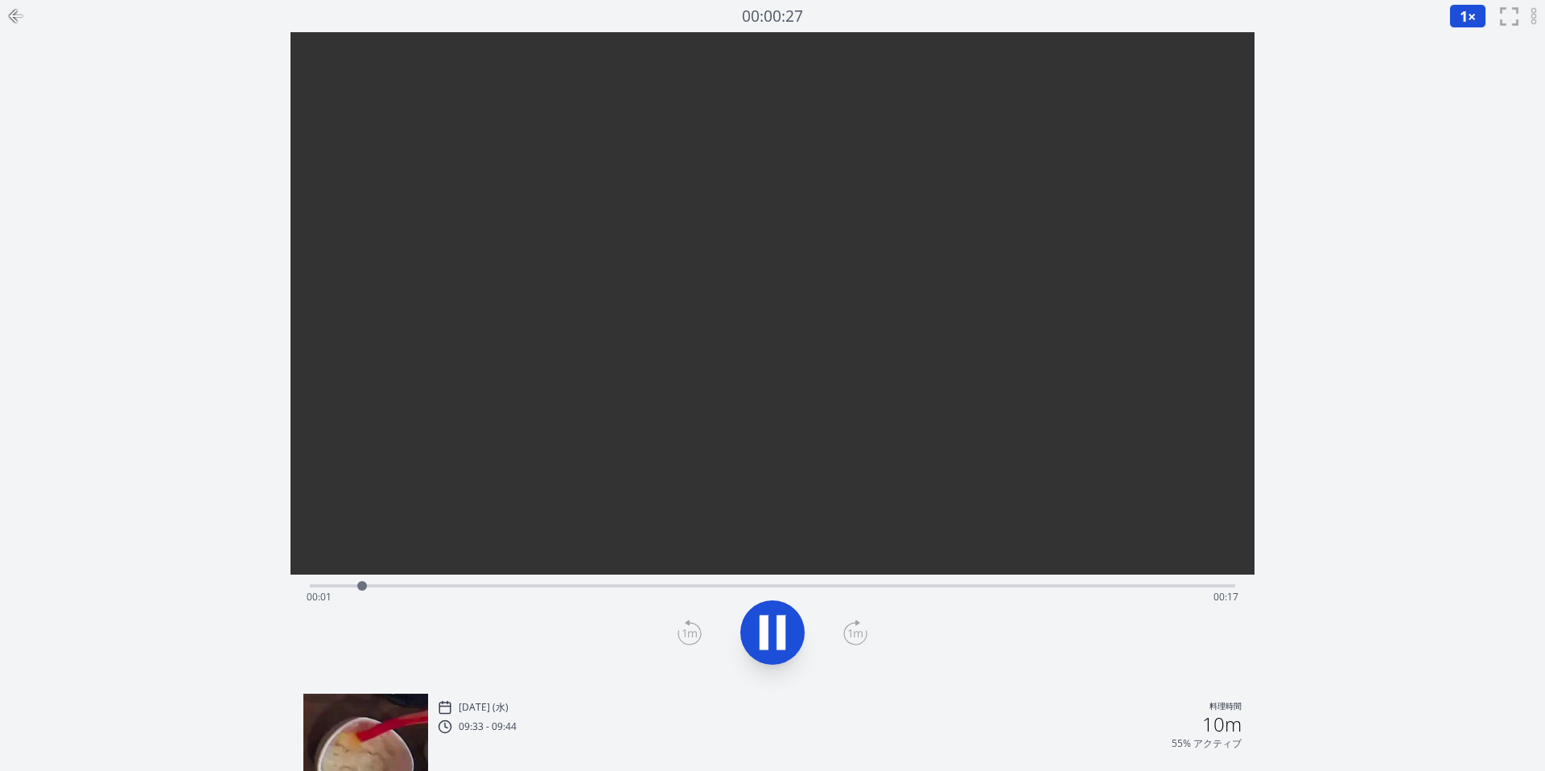  I want to click on p: 料理時間, so click(1225, 707).